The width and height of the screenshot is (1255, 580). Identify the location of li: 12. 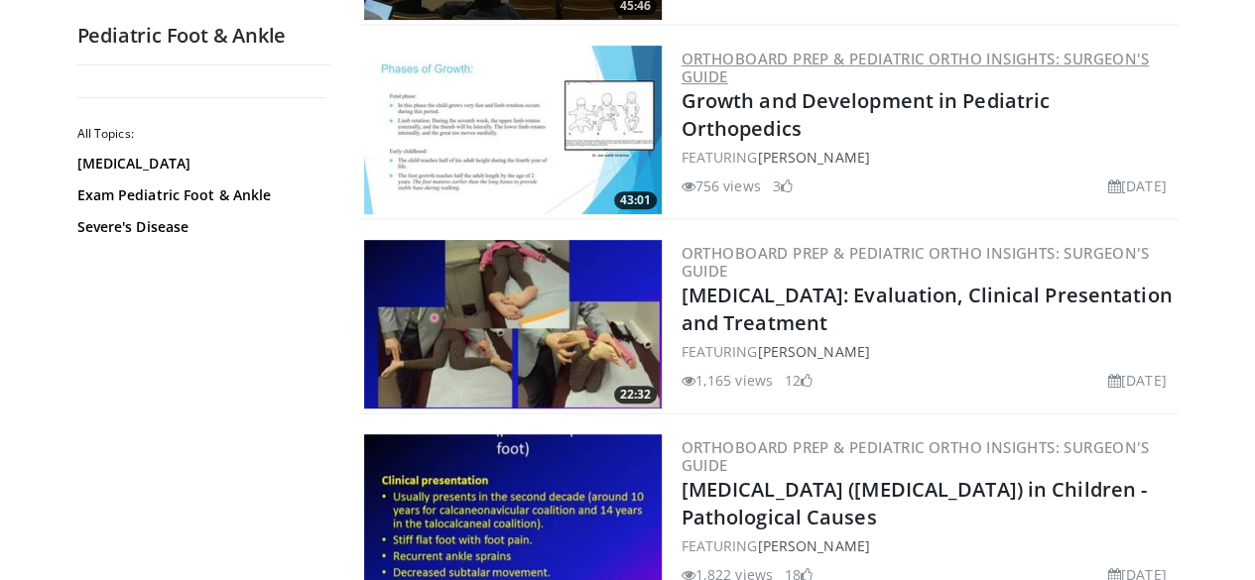
(799, 380).